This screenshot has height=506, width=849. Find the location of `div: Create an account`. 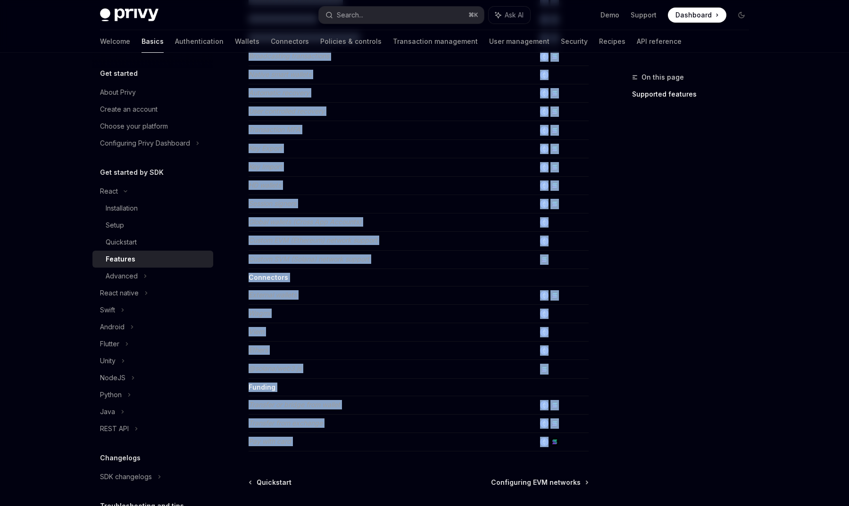

div: Create an account is located at coordinates (129, 109).